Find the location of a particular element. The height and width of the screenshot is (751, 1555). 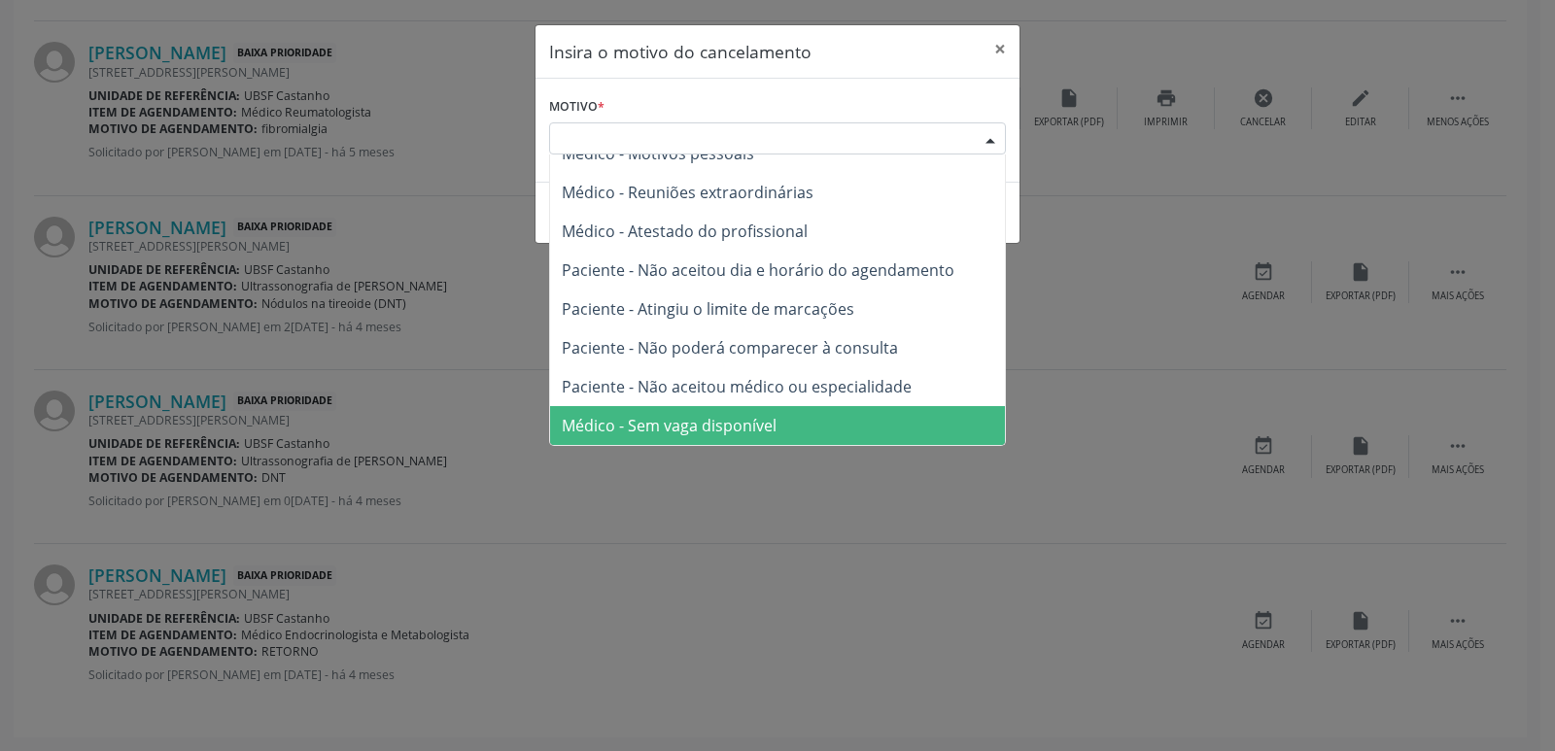

span: Paciente - Não aceitou dia e horário do agendamento is located at coordinates (758, 270).